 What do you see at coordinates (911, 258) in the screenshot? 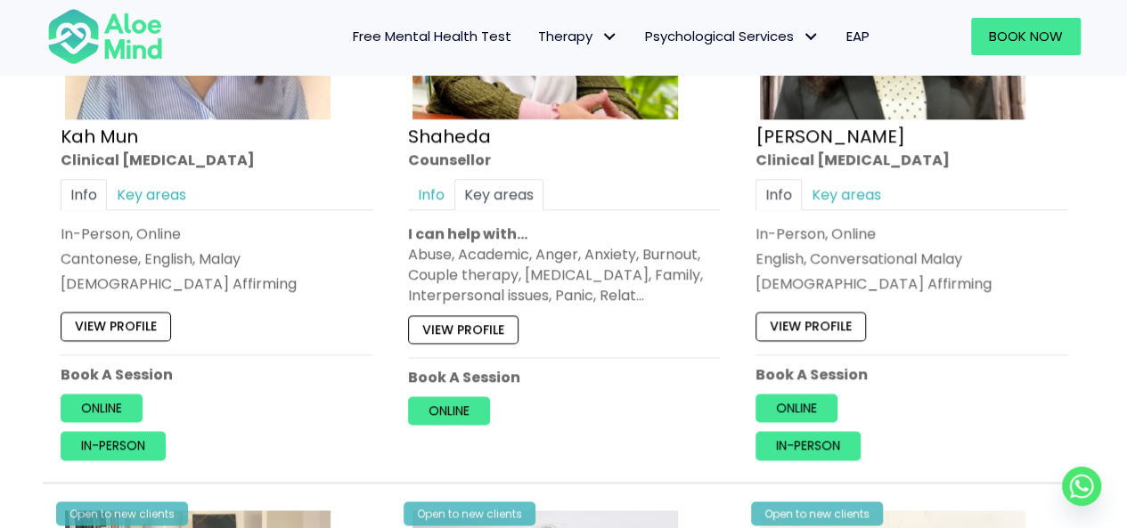
I see `p: English, Conversational Malay` at bounding box center [911, 258].